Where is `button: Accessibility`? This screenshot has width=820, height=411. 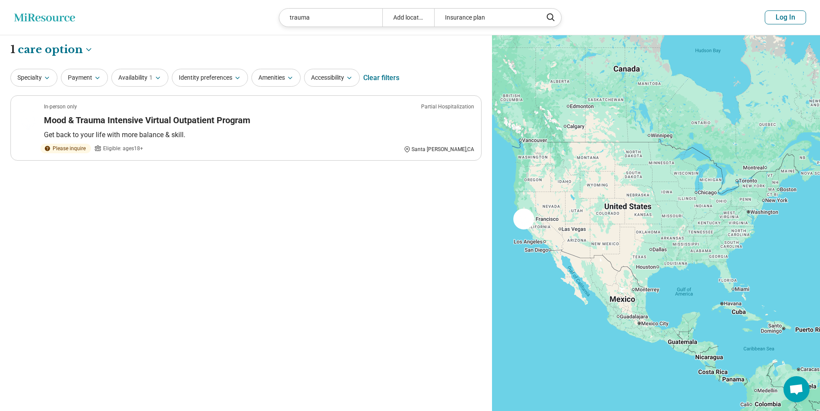 button: Accessibility is located at coordinates (332, 77).